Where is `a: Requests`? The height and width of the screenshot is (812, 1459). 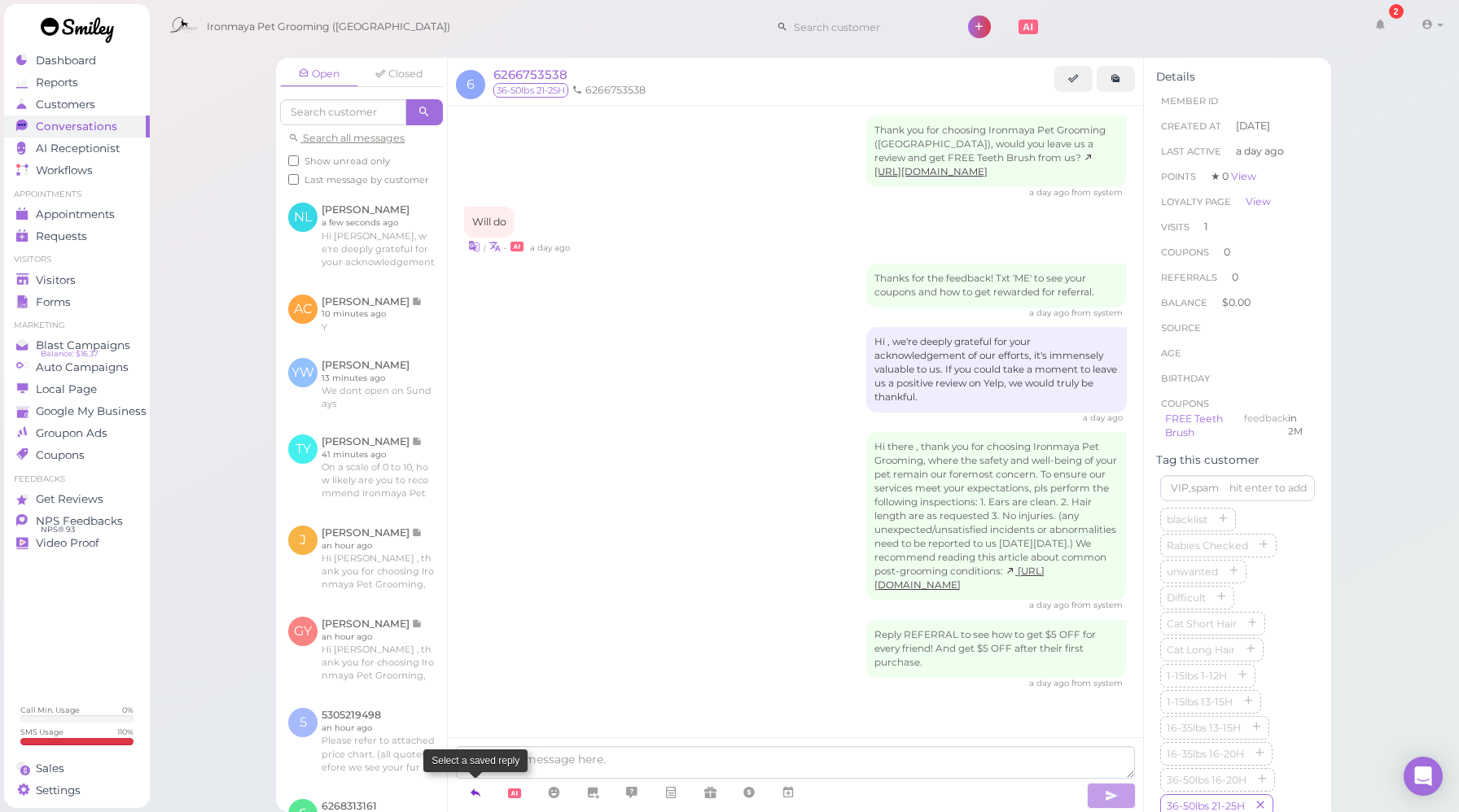 a: Requests is located at coordinates (77, 236).